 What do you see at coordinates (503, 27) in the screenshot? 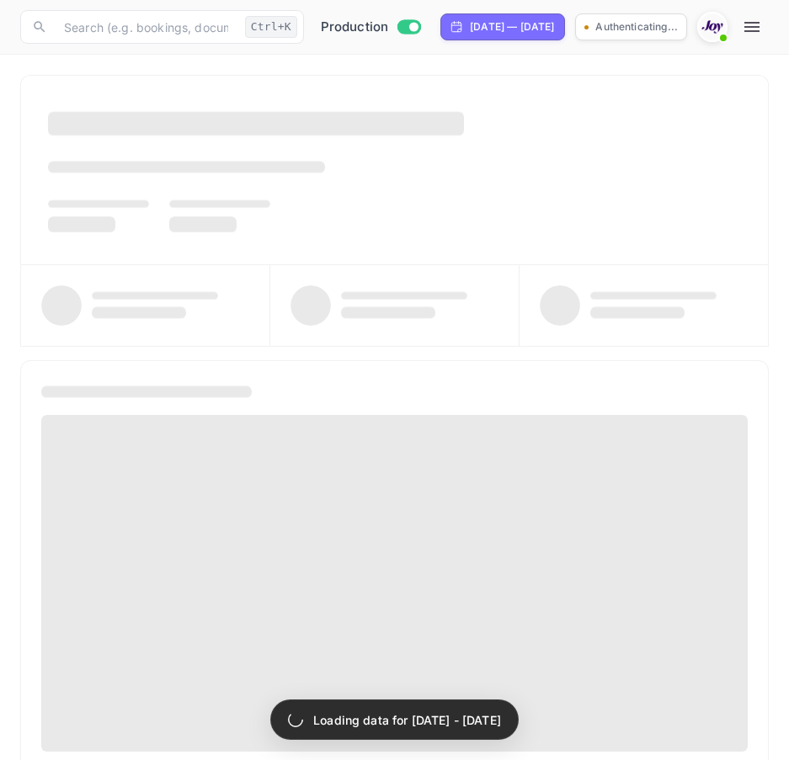
I see `div: Click to change the date range period` at bounding box center [503, 27].